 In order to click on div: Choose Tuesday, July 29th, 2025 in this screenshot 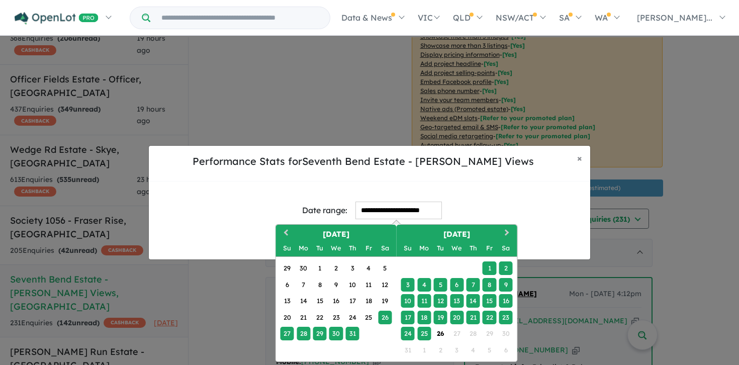, I will do `click(319, 333)`.